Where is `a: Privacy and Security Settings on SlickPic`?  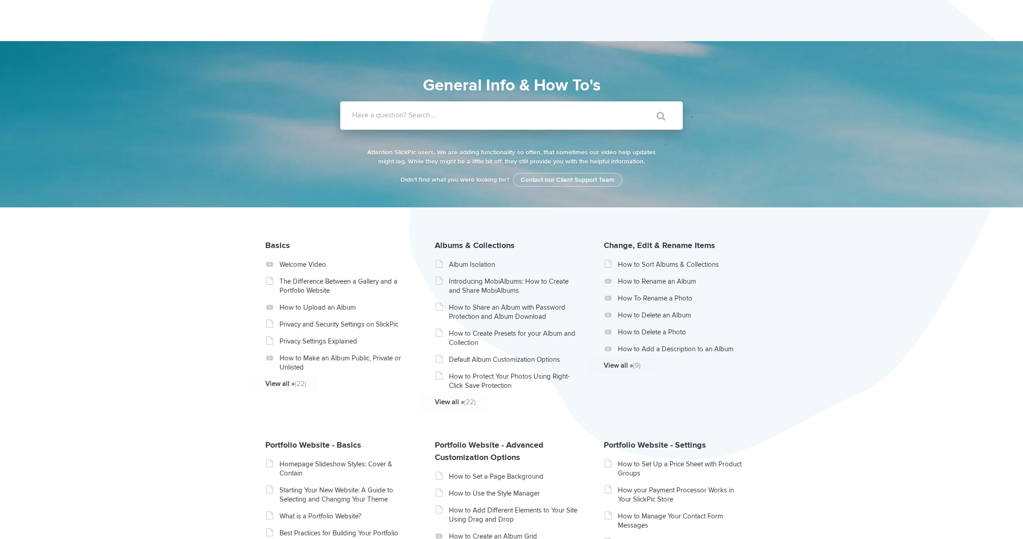
a: Privacy and Security Settings on SlickPic is located at coordinates (344, 324).